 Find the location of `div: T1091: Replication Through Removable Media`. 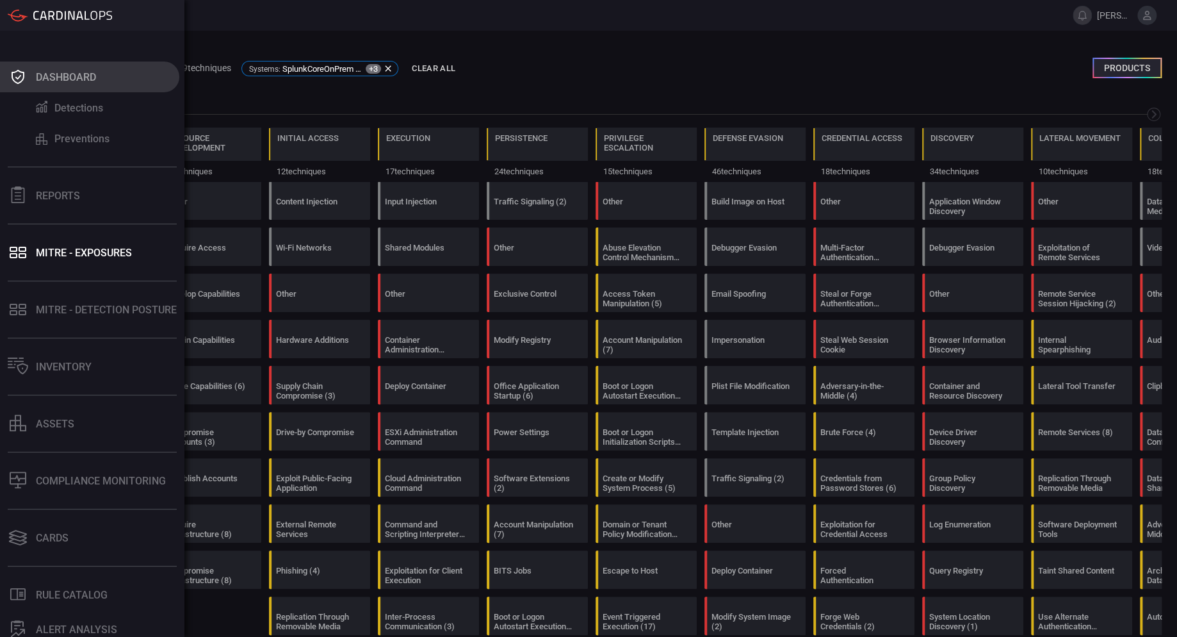

div: T1091: Replication Through Removable Media is located at coordinates (320, 615).